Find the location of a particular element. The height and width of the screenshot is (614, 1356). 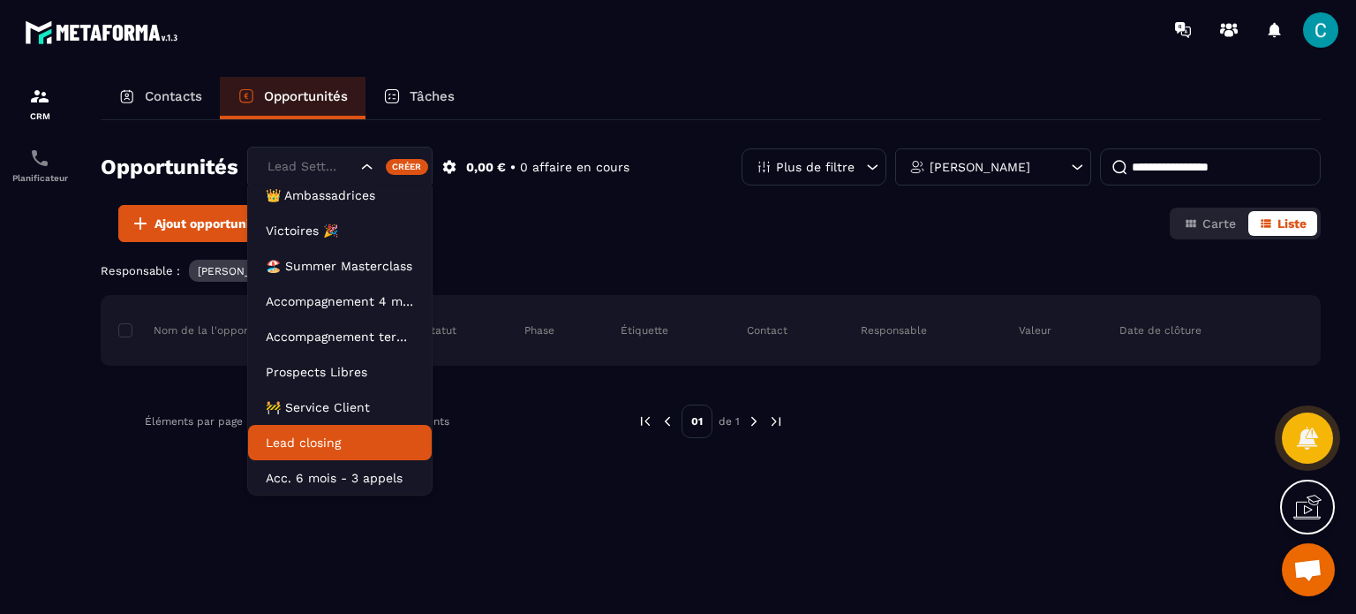

h2: Opportunités is located at coordinates (170, 167).